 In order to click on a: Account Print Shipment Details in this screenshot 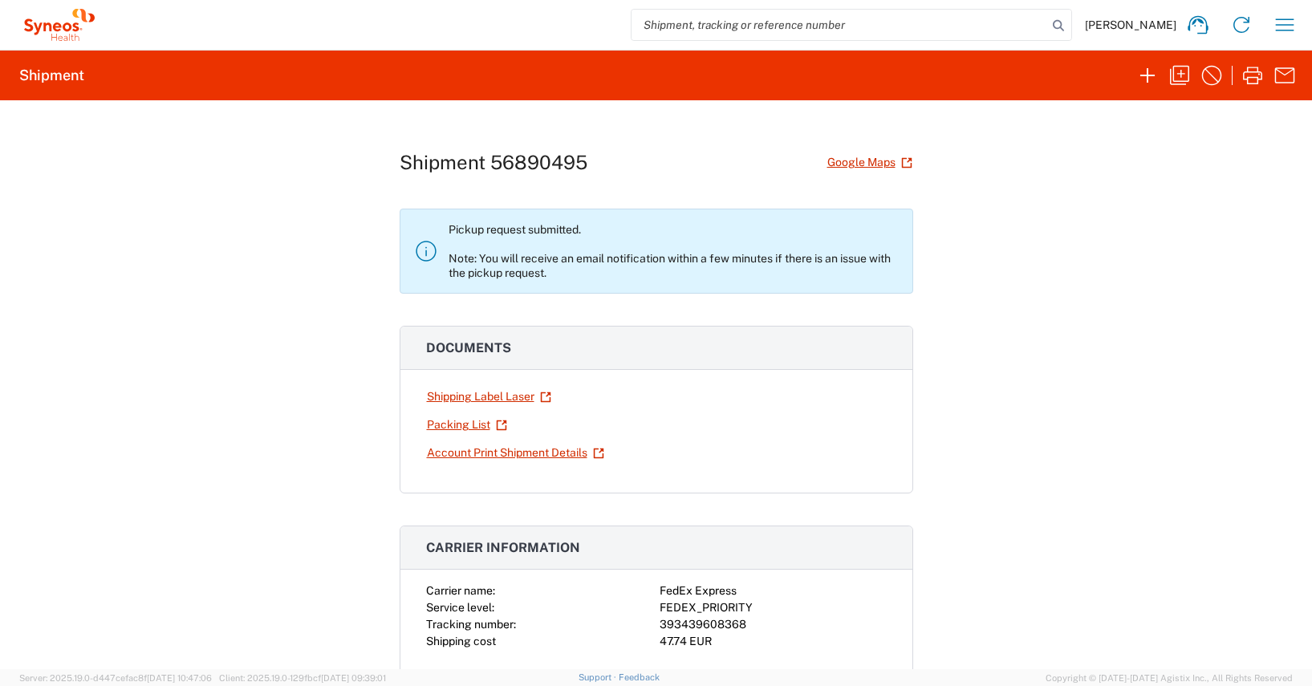, I will do `click(515, 453)`.